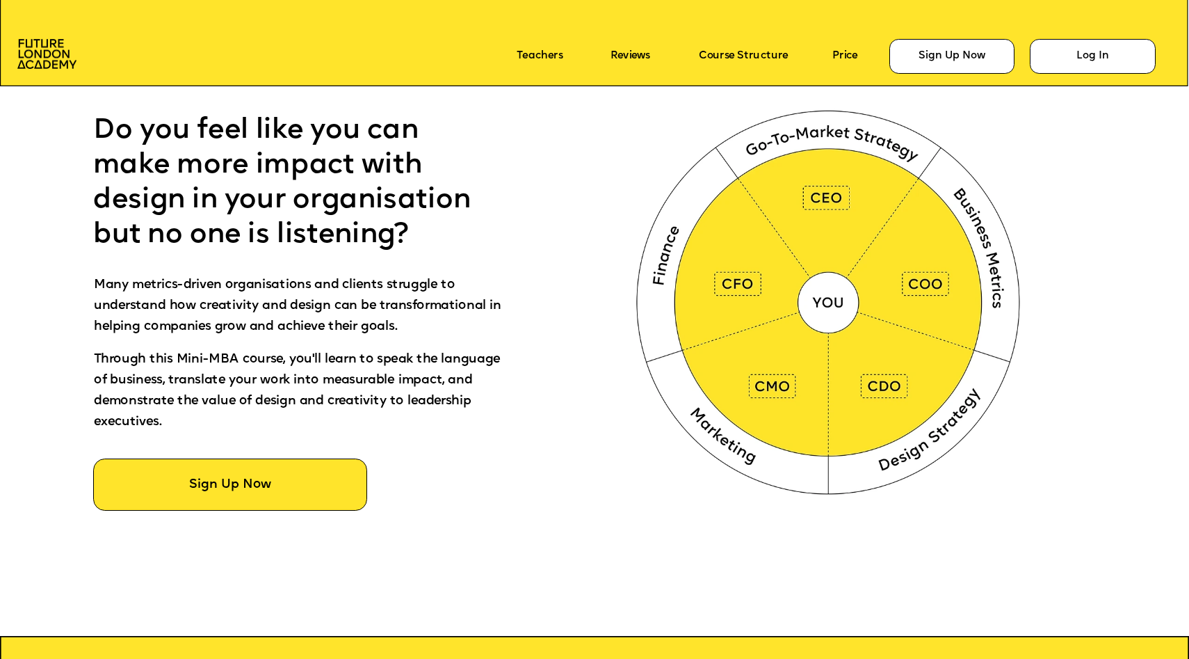 This screenshot has width=1189, height=659. What do you see at coordinates (298, 390) in the screenshot?
I see `span: Through this Mini-MBA course, you'll learn to speak the language of business, translate your work...` at bounding box center [298, 390].